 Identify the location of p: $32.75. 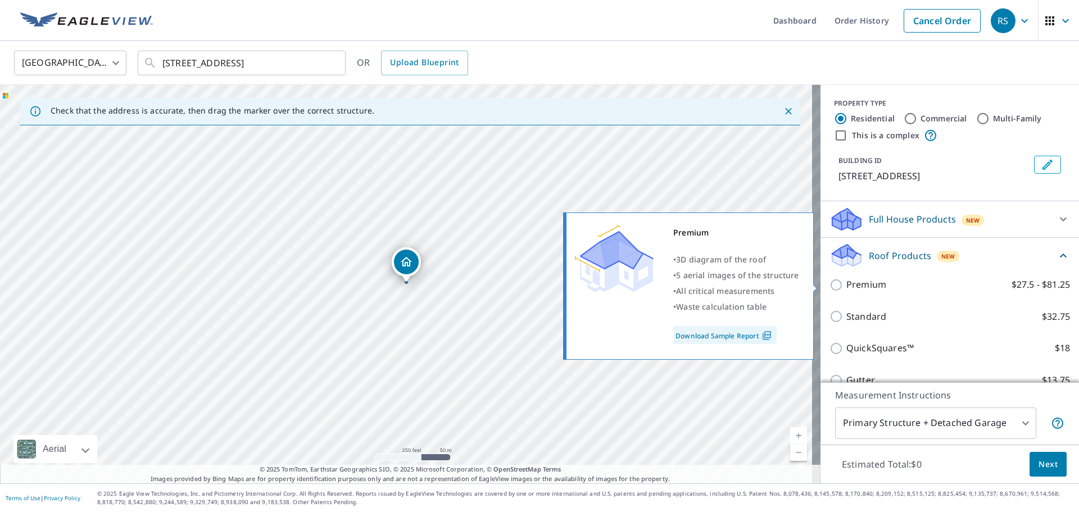
(1056, 316).